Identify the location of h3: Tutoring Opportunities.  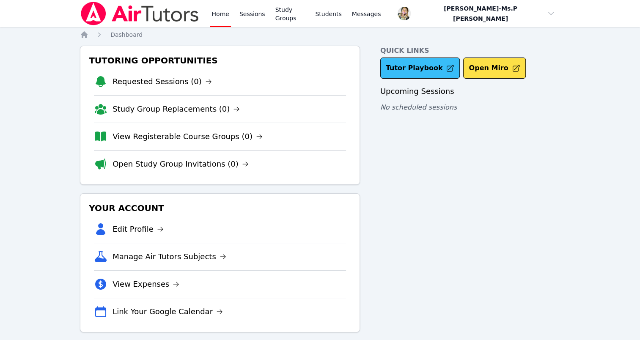
(220, 60).